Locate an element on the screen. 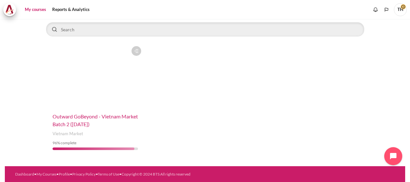  a: Privacy Policy is located at coordinates (84, 174).